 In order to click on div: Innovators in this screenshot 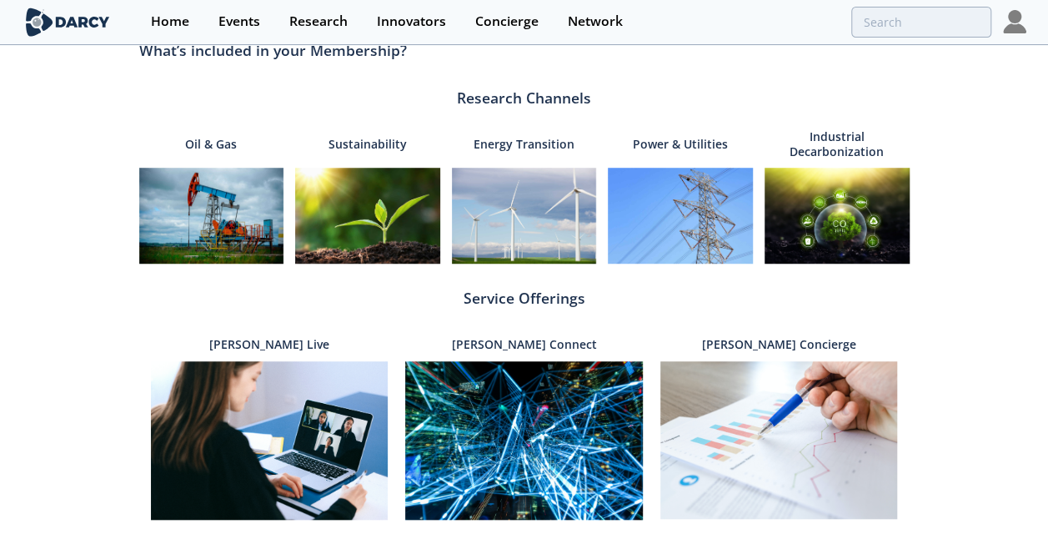, I will do `click(411, 22)`.